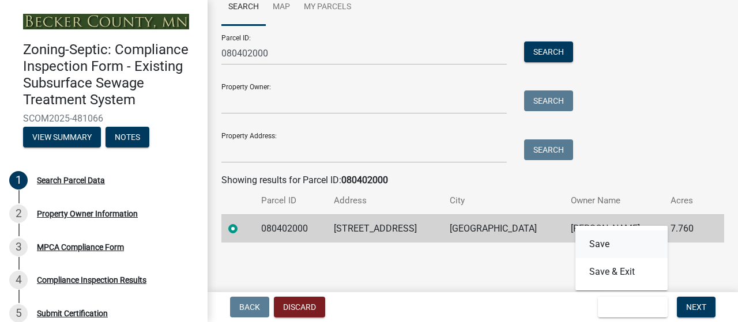 The height and width of the screenshot is (322, 738). I want to click on div: Compliance Inspection Results, so click(92, 280).